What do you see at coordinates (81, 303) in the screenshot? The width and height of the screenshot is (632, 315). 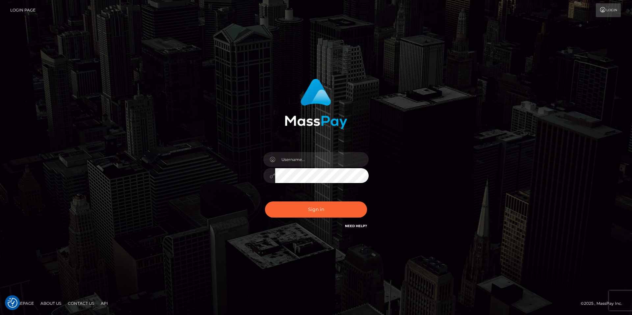 I see `a: Contact Us` at bounding box center [81, 303].